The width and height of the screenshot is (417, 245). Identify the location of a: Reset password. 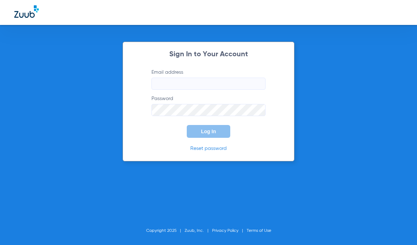
(208, 149).